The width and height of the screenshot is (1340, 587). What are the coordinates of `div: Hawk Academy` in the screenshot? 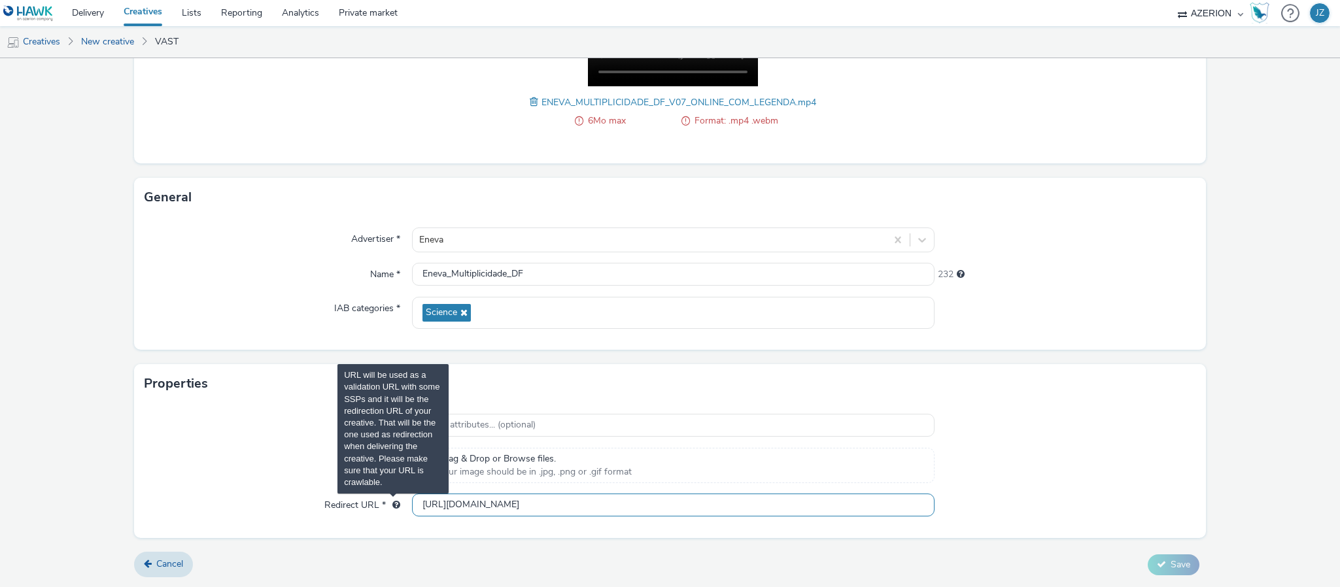 It's located at (1260, 13).